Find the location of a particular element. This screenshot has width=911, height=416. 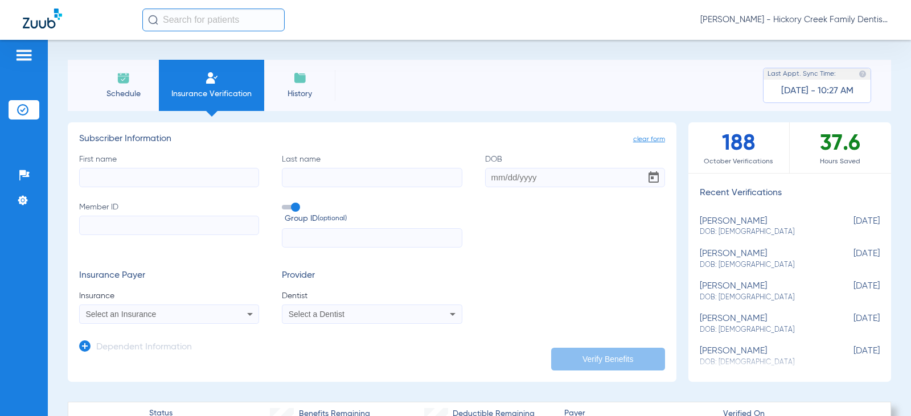

h3: Recent Verifications is located at coordinates (789, 194).